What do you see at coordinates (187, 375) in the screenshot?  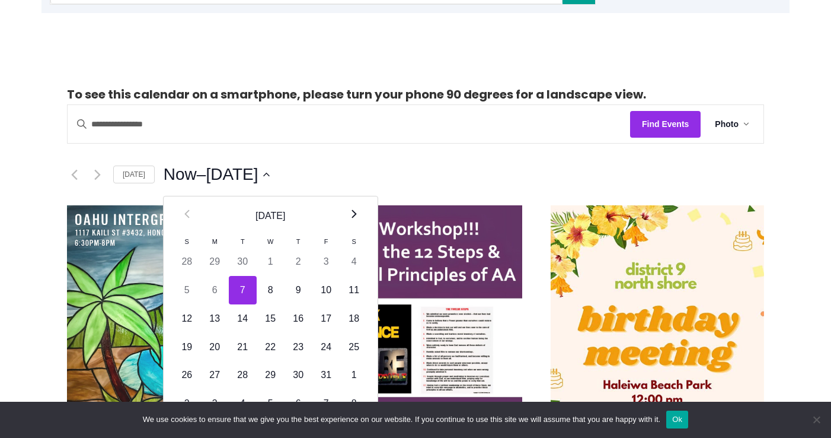 I see `td: 26` at bounding box center [187, 375].